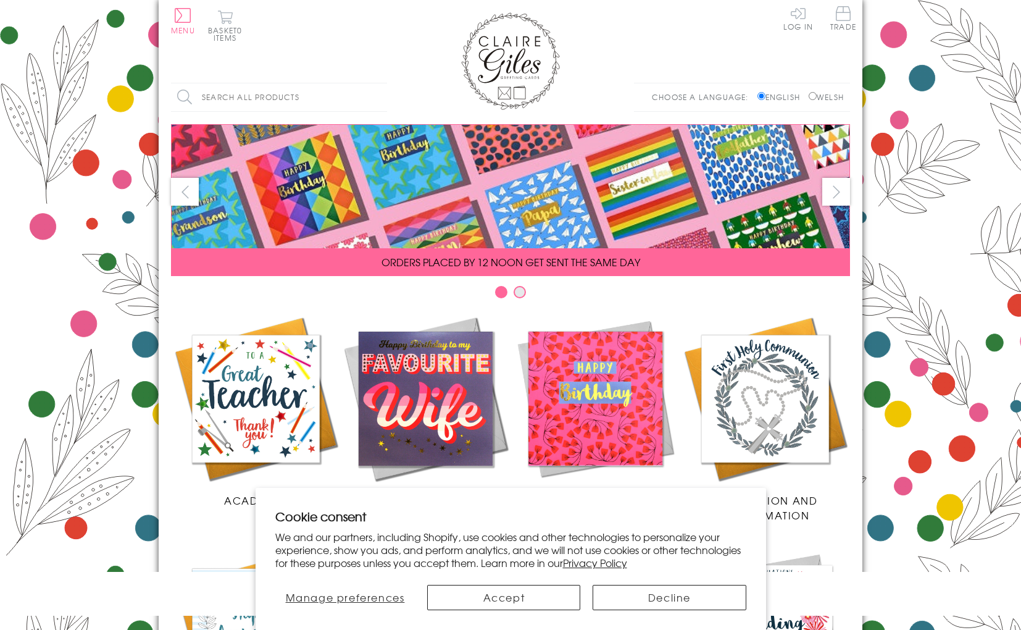 The height and width of the screenshot is (630, 1021). Describe the element at coordinates (256, 500) in the screenshot. I see `span: Academic` at that location.